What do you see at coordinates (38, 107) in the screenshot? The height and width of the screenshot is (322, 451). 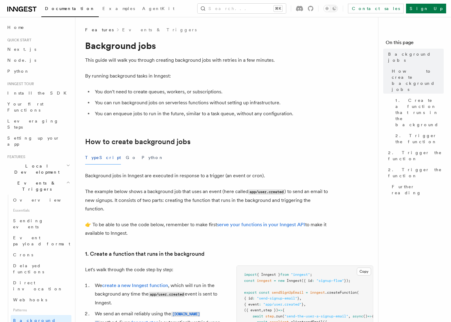 I see `a: Your first Functions` at bounding box center [38, 107].